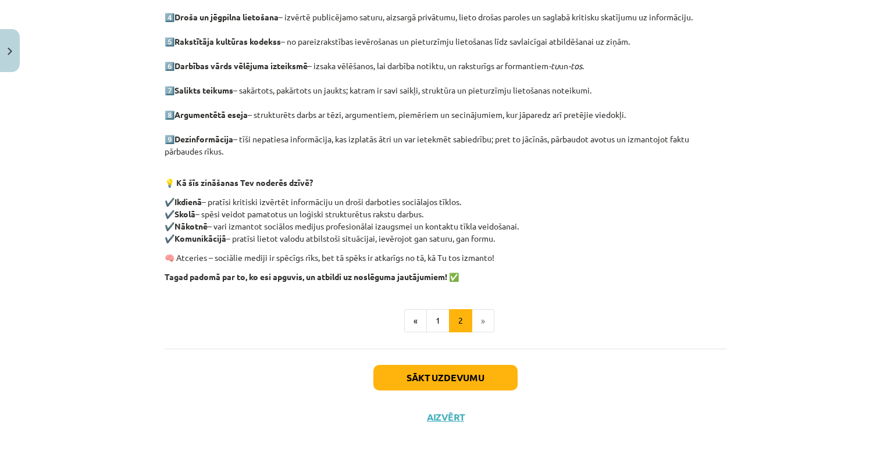 Image resolution: width=891 pixels, height=466 pixels. What do you see at coordinates (191, 226) in the screenshot?
I see `strong: Nākotnē` at bounding box center [191, 226].